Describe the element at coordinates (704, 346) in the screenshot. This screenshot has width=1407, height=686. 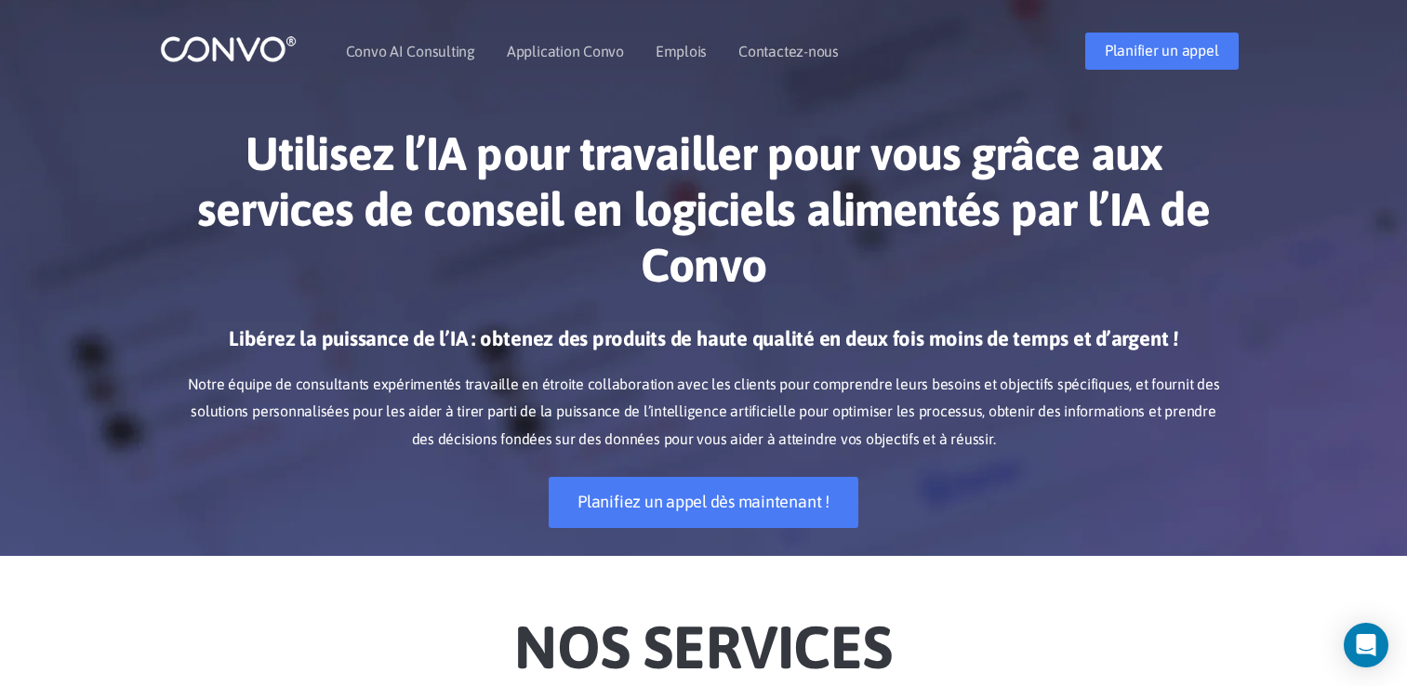
I see `h3: Libérez la puissance de l’IA : obtenez des produits de haute qualité en deux fois moins de temps ...` at that location.